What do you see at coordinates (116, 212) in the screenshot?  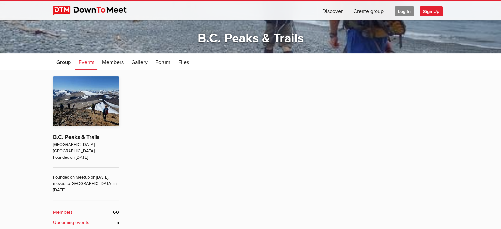 I see `span: 60` at bounding box center [116, 212].